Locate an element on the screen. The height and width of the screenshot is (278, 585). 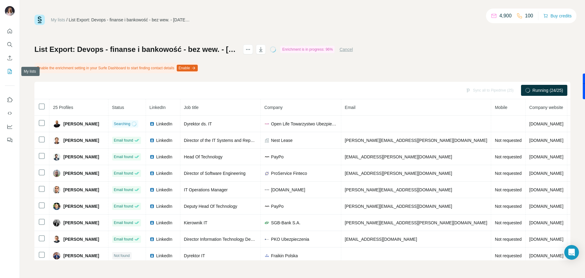
p: 4,900 is located at coordinates (505, 16).